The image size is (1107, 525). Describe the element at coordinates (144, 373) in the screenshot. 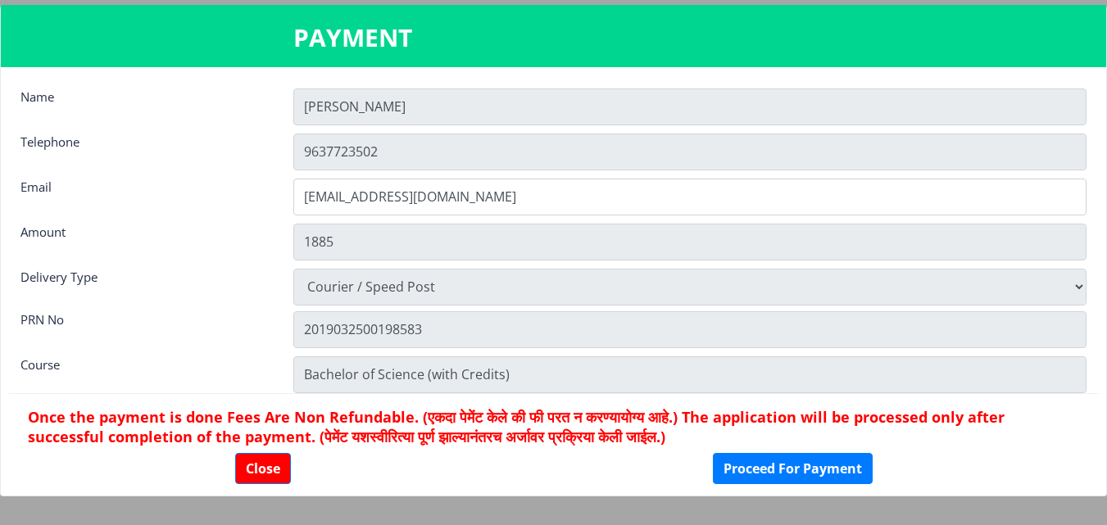

I see `div: Course` at that location.